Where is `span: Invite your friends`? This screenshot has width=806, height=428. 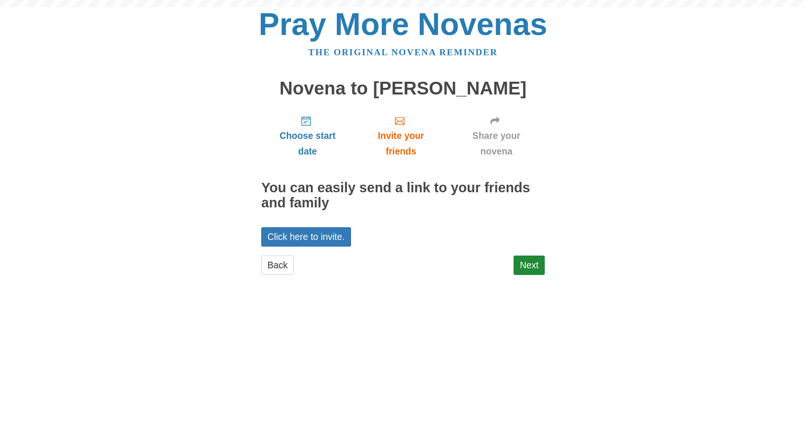 span: Invite your friends is located at coordinates (400, 144).